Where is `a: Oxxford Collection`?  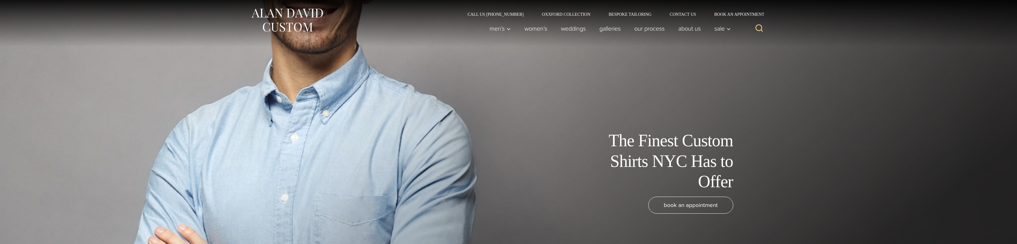
a: Oxxford Collection is located at coordinates (566, 14).